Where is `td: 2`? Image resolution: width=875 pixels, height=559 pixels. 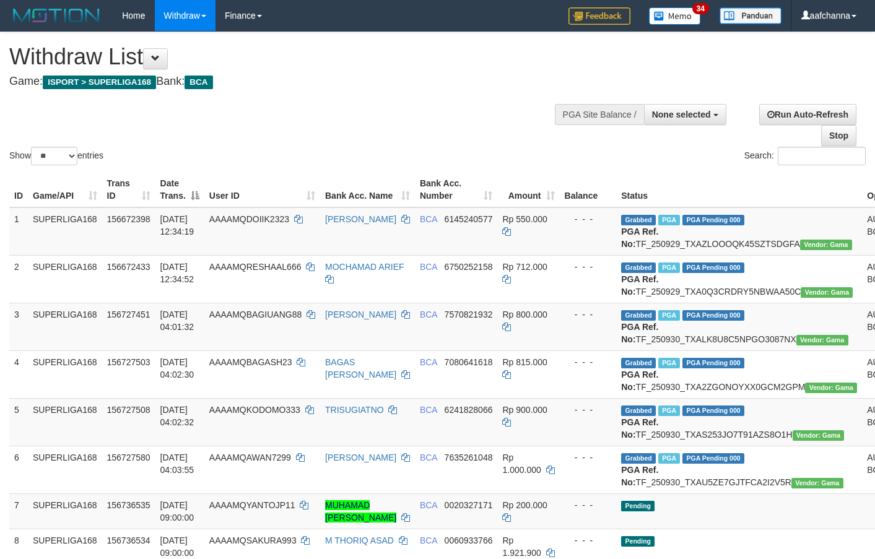 td: 2 is located at coordinates (19, 279).